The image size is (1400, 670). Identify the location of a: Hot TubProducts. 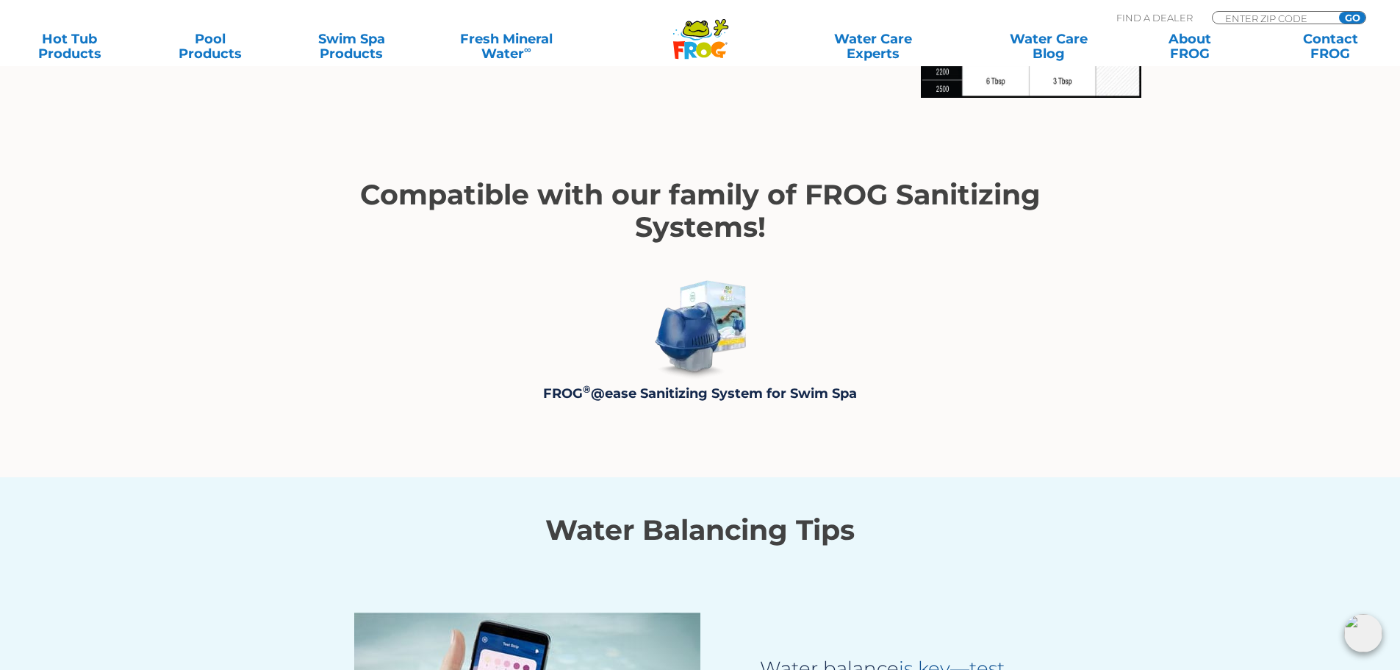
(69, 46).